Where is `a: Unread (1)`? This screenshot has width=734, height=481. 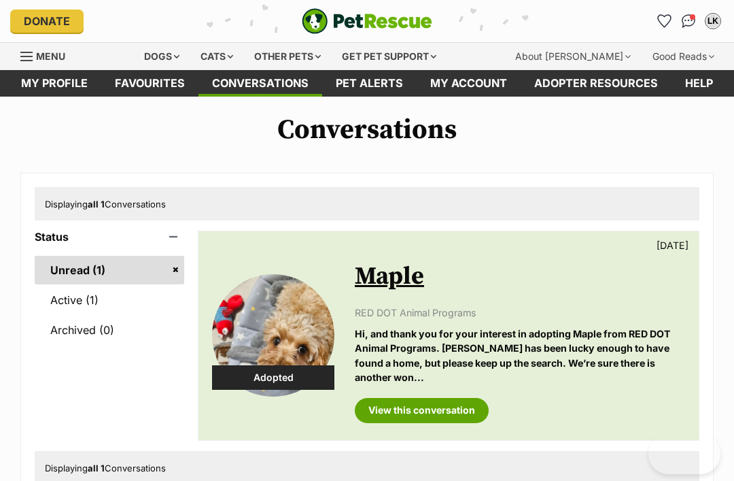
a: Unread (1) is located at coordinates (109, 270).